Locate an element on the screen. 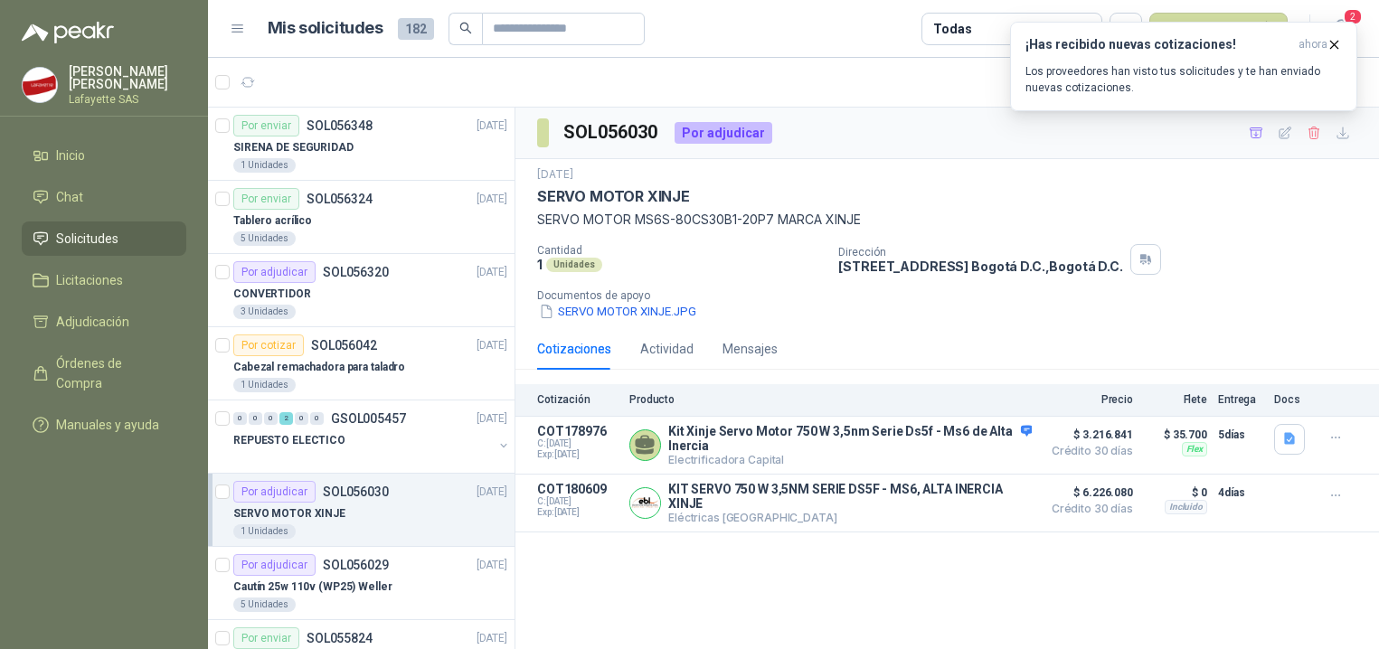 The image size is (1379, 649). p: REPUESTO ELECTICO is located at coordinates (289, 440).